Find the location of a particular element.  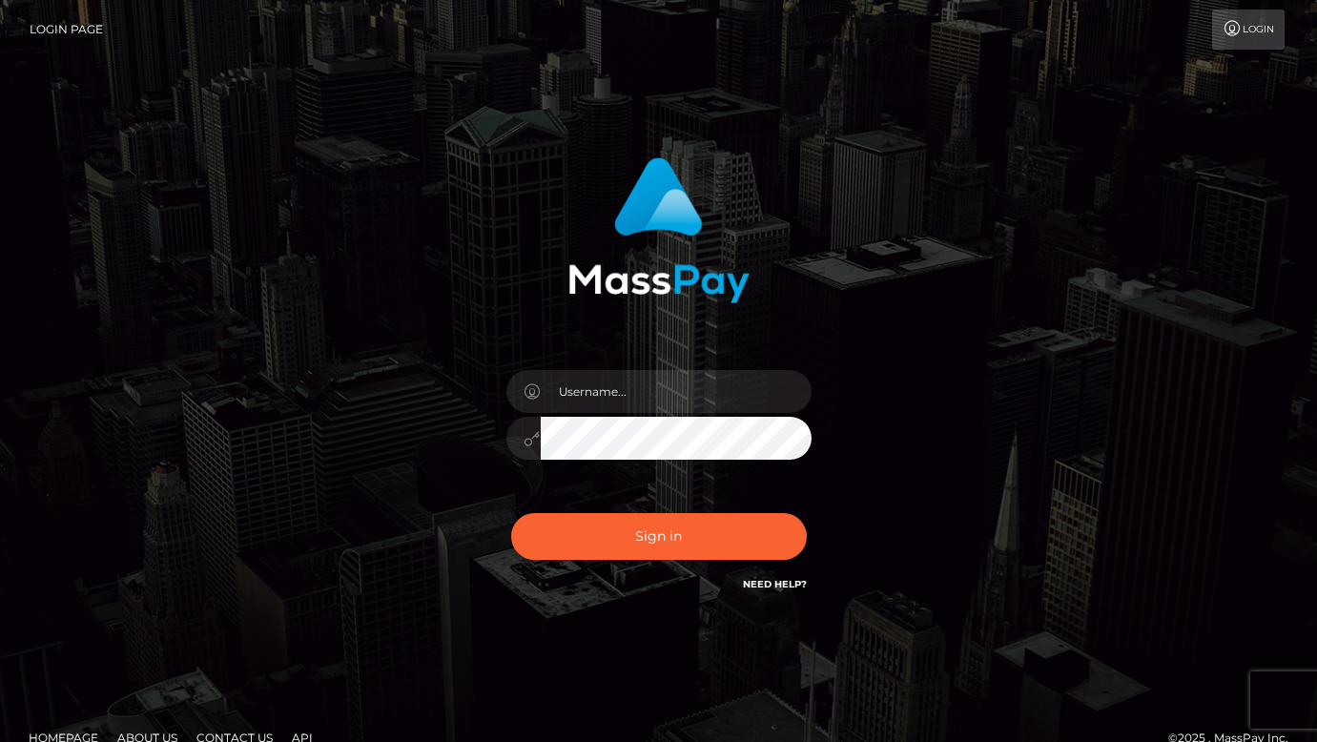

a: Need Help? is located at coordinates (775, 584).